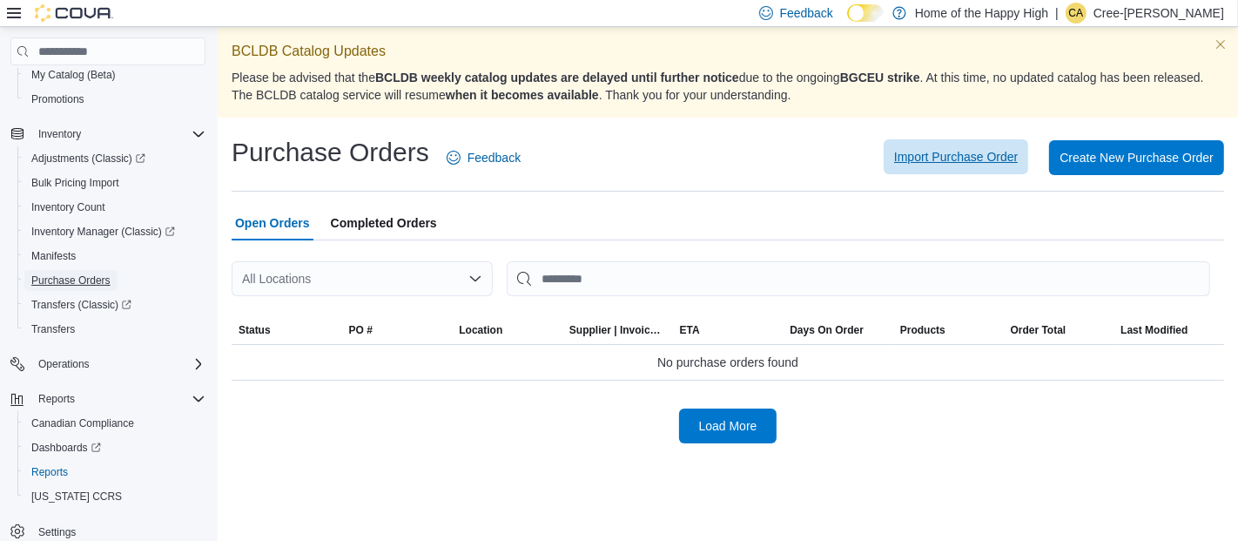 The height and width of the screenshot is (541, 1238). What do you see at coordinates (557, 77) in the screenshot?
I see `strong: BCLDB weekly catalog updates are delayed until further notice` at bounding box center [557, 77].